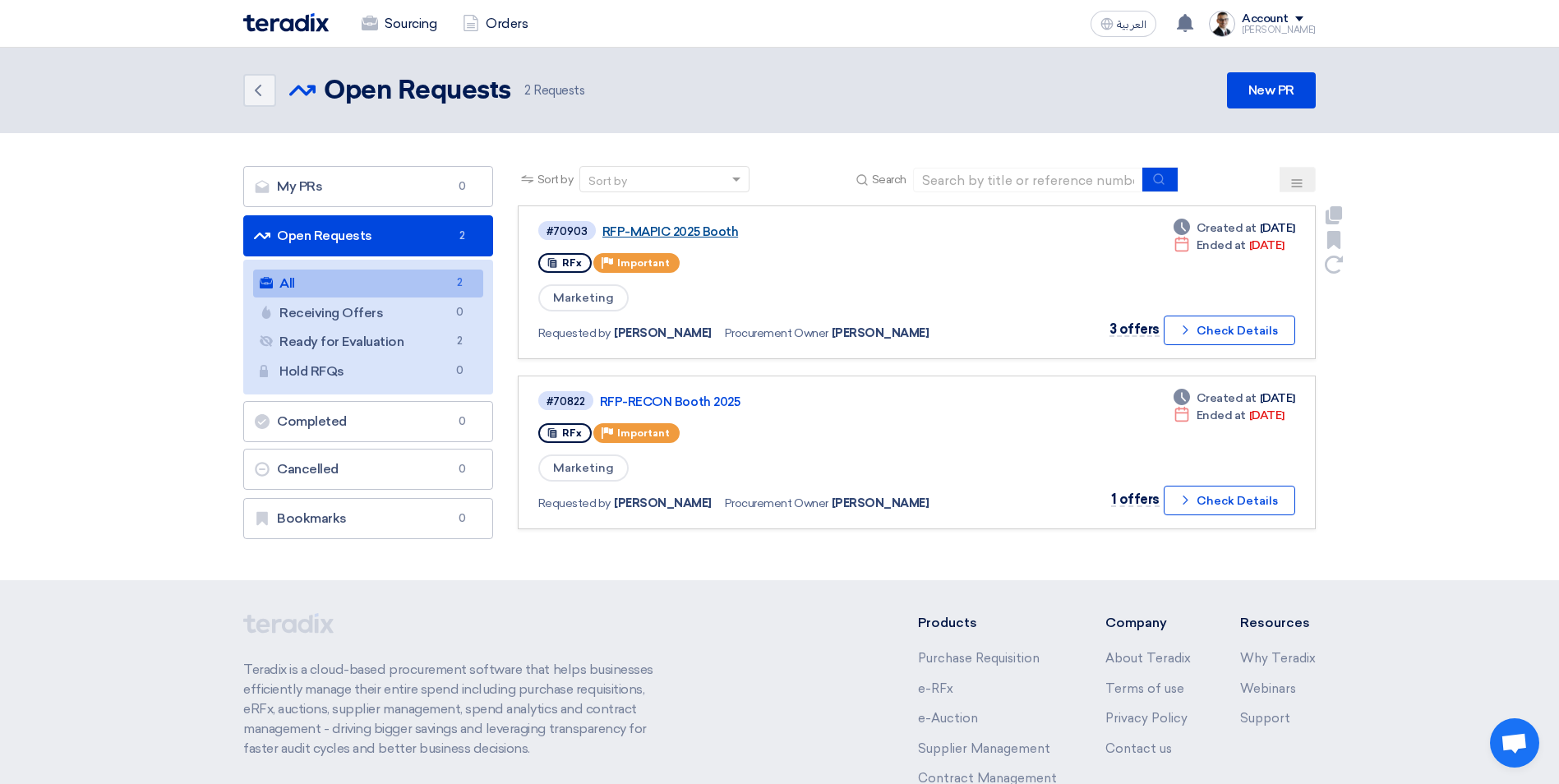 This screenshot has height=784, width=1559. I want to click on a: RFP-RECON Booth 2025, so click(805, 402).